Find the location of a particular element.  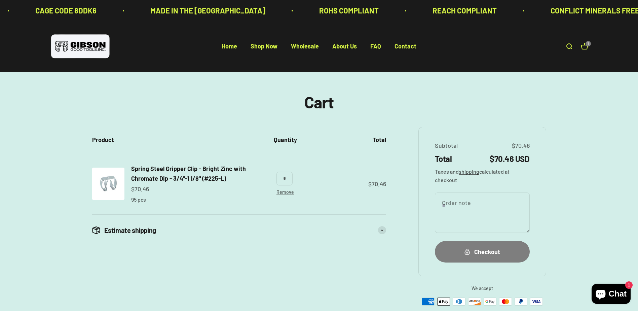

a: Shop Now is located at coordinates (264, 46).